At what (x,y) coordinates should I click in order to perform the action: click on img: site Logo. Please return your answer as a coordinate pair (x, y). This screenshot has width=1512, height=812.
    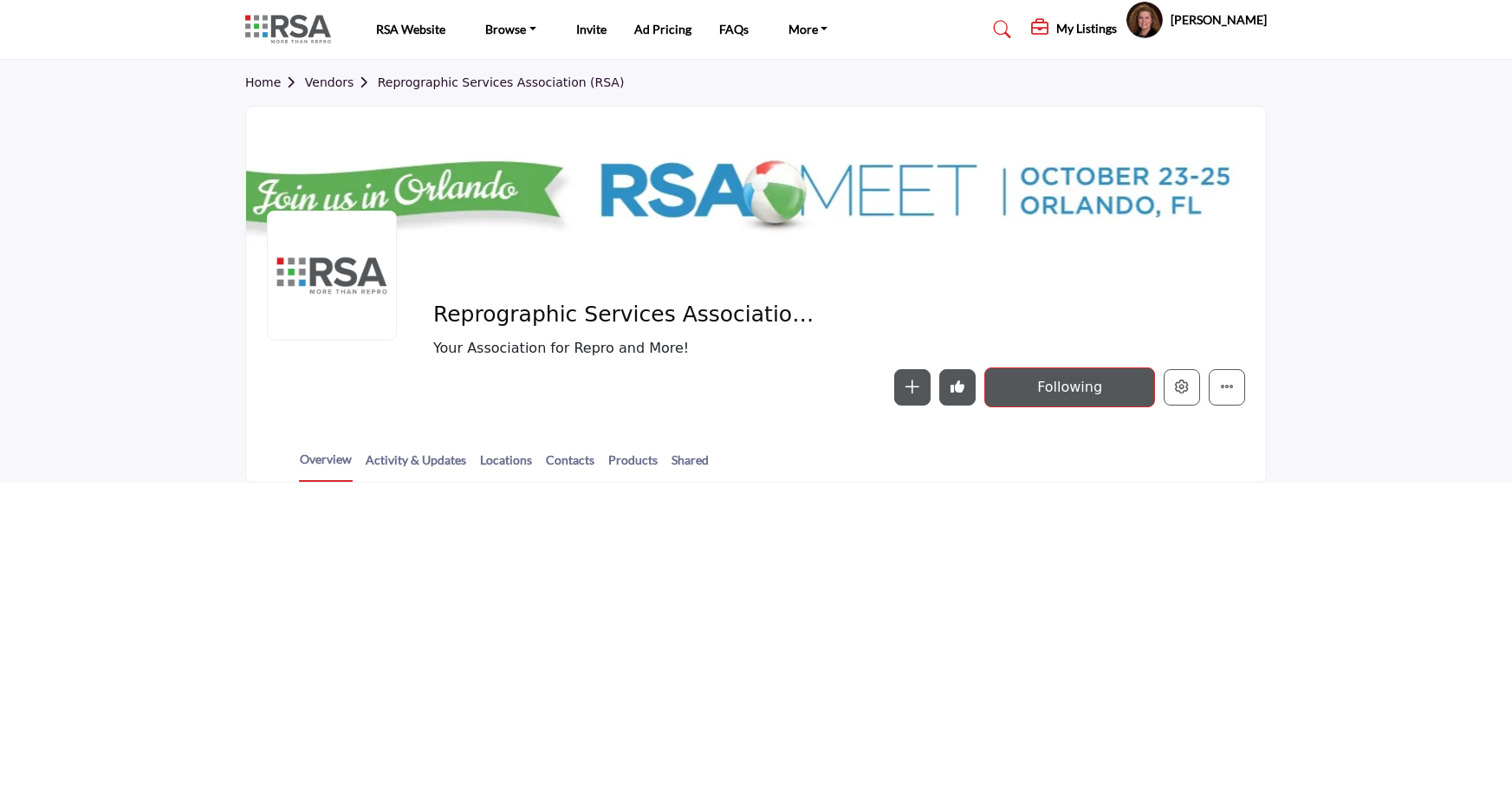
    Looking at the image, I should click on (292, 29).